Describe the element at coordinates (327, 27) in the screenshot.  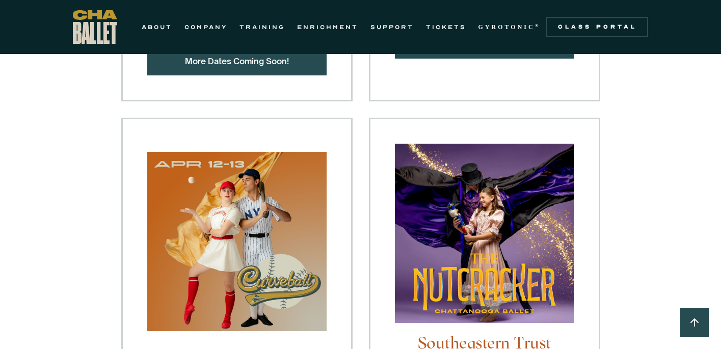
I see `a: ENRICHMENT` at that location.